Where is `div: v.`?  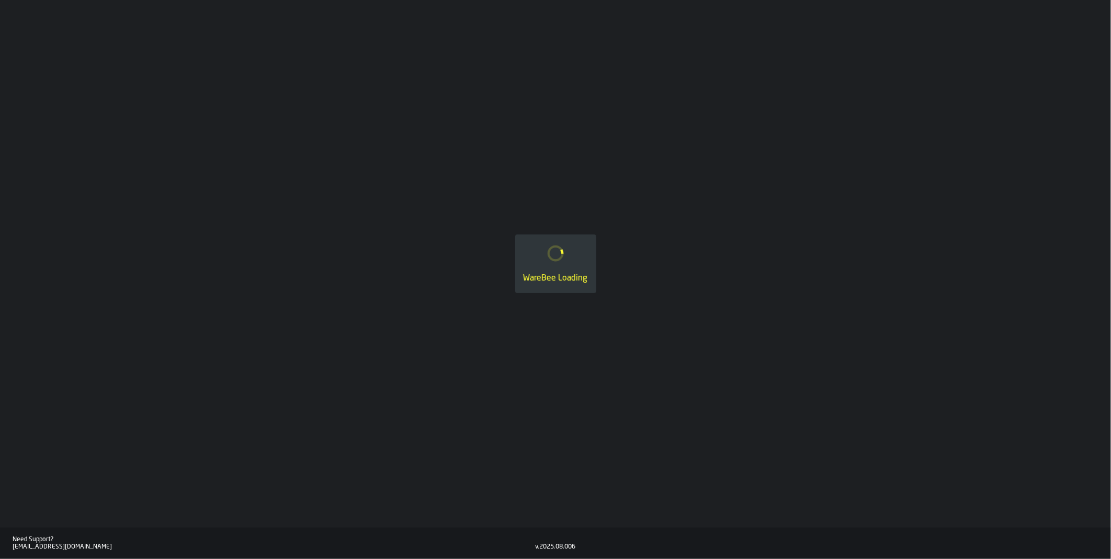
div: v. is located at coordinates (538, 547).